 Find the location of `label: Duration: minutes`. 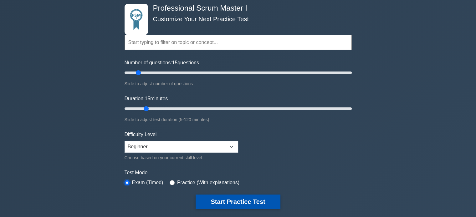

label: Duration: minutes is located at coordinates (146, 99).